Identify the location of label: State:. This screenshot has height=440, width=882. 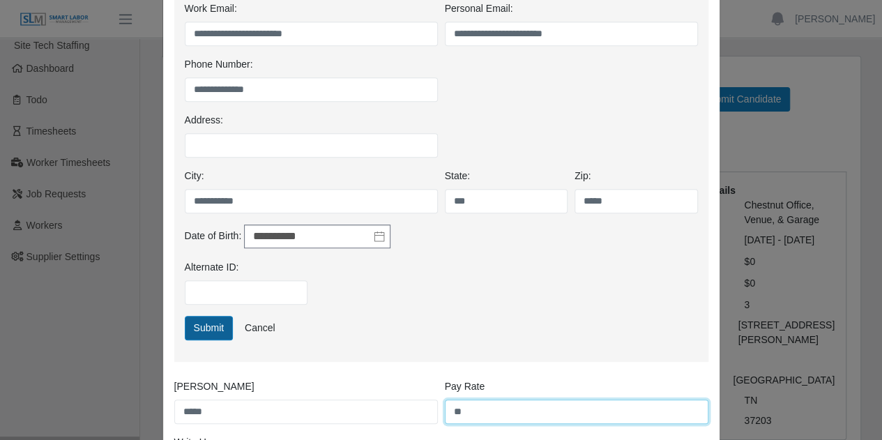
(458, 176).